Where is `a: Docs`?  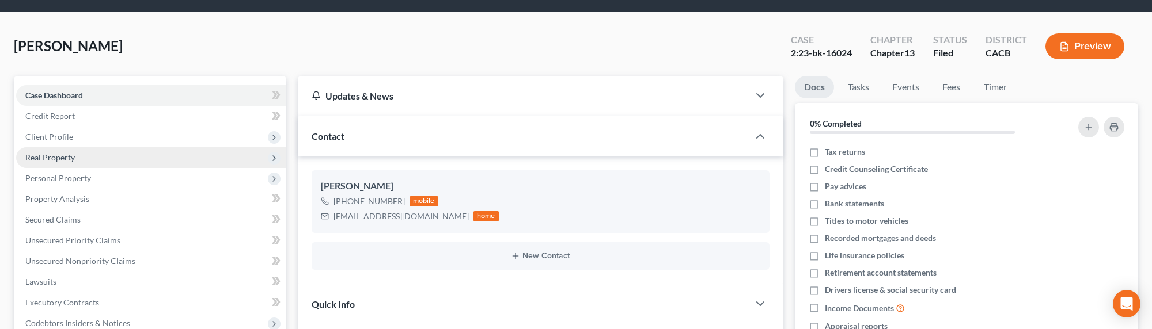
a: Docs is located at coordinates (814, 87).